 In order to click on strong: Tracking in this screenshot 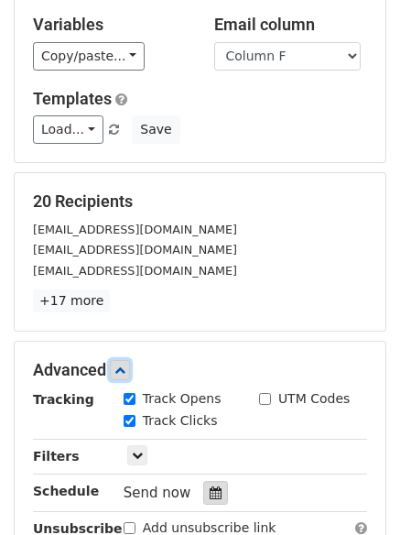, I will do `click(63, 399)`.